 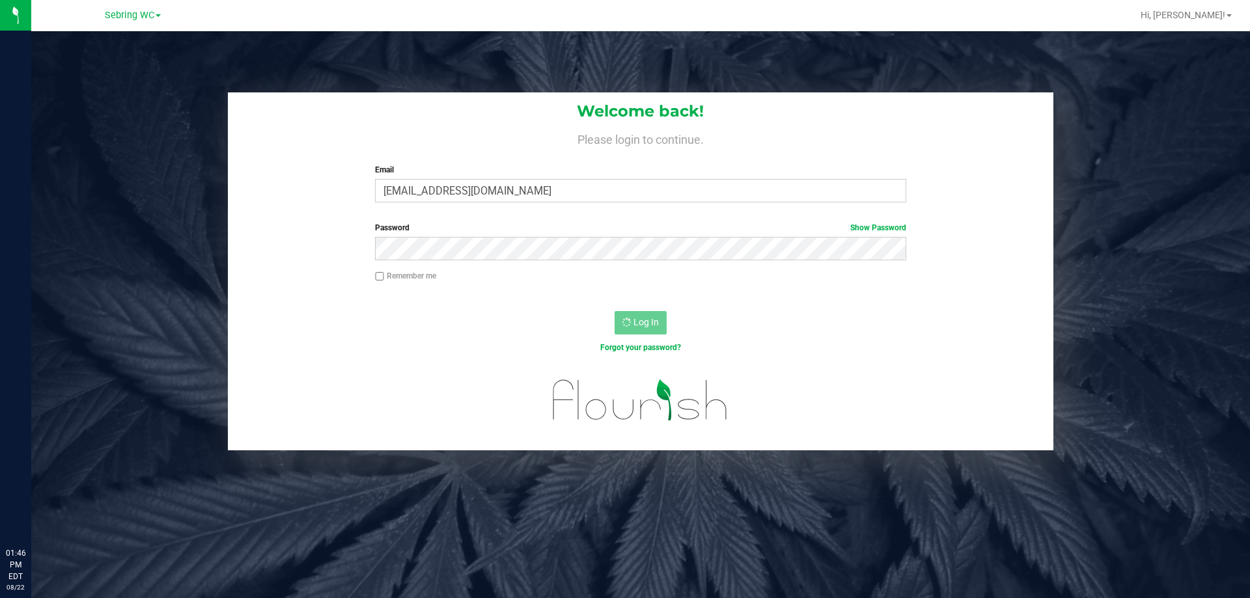 What do you see at coordinates (16, 565) in the screenshot?
I see `p: 01:46 PM EDT` at bounding box center [16, 565].